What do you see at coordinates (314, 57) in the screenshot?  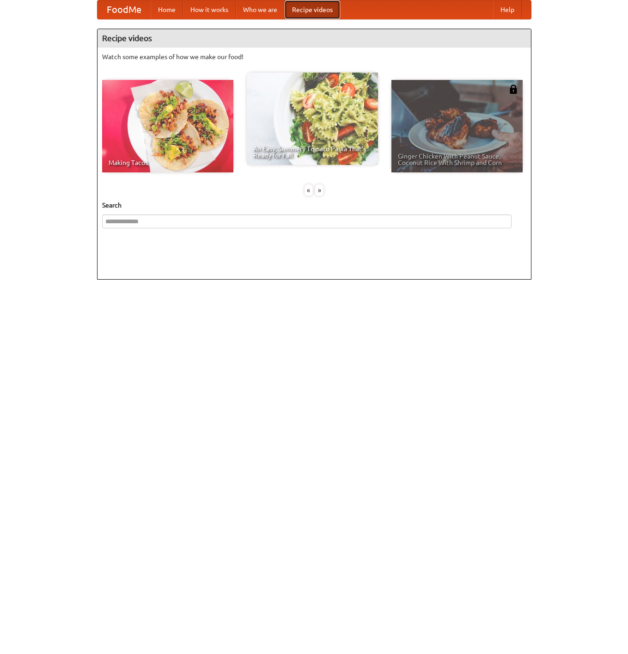 I see `p: Watch some examples of how we make our food!` at bounding box center [314, 57].